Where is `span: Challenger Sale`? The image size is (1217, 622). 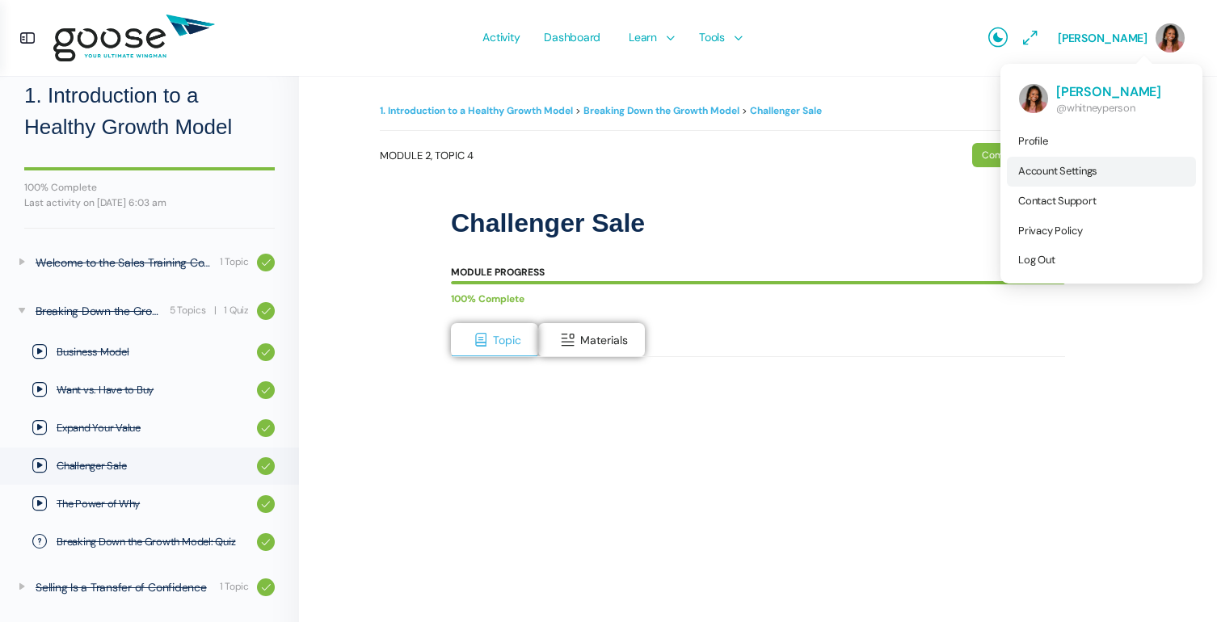 span: Challenger Sale is located at coordinates (153, 466).